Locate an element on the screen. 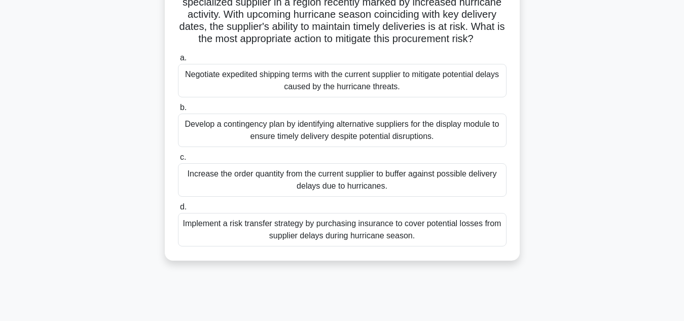 The height and width of the screenshot is (321, 684). div: Negotiate expedited shipping terms with the current supplier to mitigate potential delays caused ... is located at coordinates (342, 81).